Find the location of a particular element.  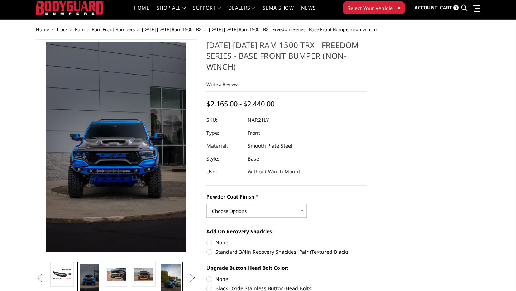

dd: Smooth Plate Steel is located at coordinates (270, 146).